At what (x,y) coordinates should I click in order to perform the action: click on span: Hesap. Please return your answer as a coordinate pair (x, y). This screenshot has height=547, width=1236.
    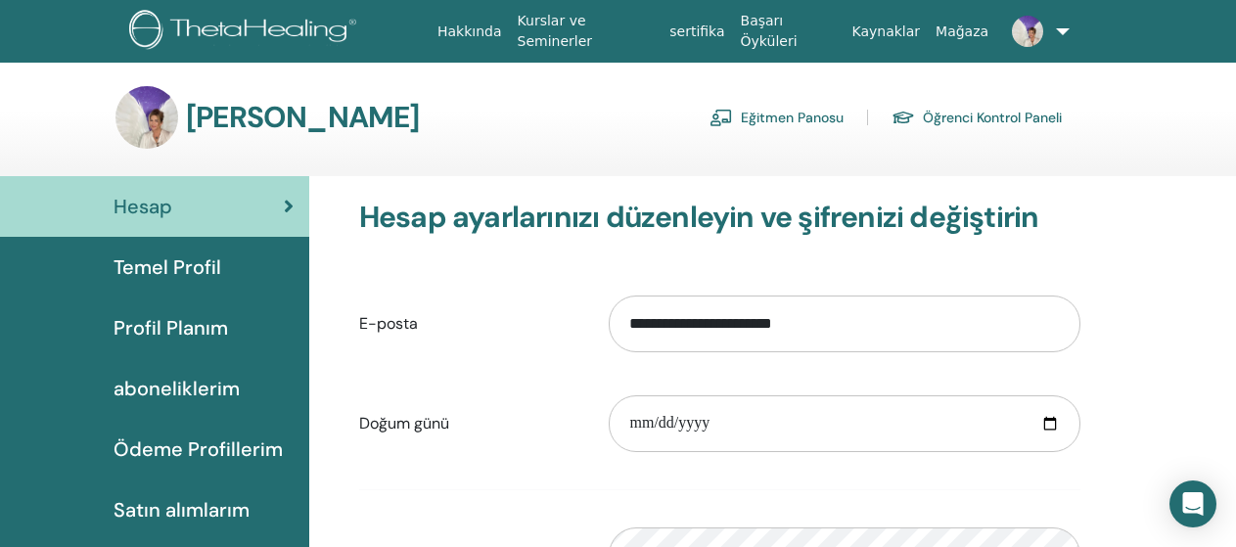
    Looking at the image, I should click on (143, 206).